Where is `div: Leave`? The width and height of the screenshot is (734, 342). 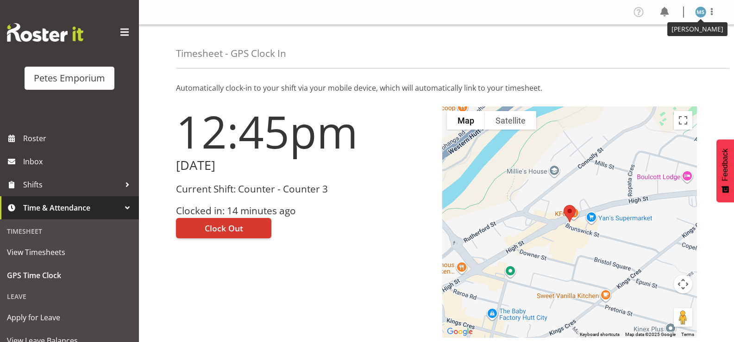 div: Leave is located at coordinates (69, 296).